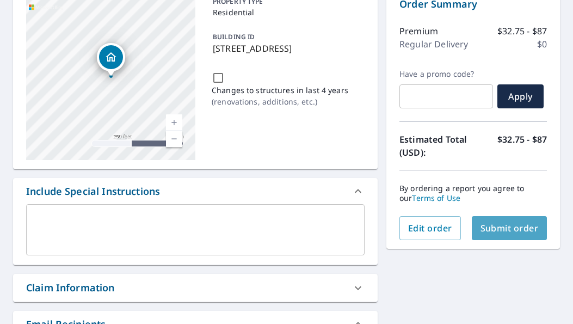 Image resolution: width=573 pixels, height=324 pixels. Describe the element at coordinates (174, 139) in the screenshot. I see `a: Current Level 17, Zoom Out` at that location.